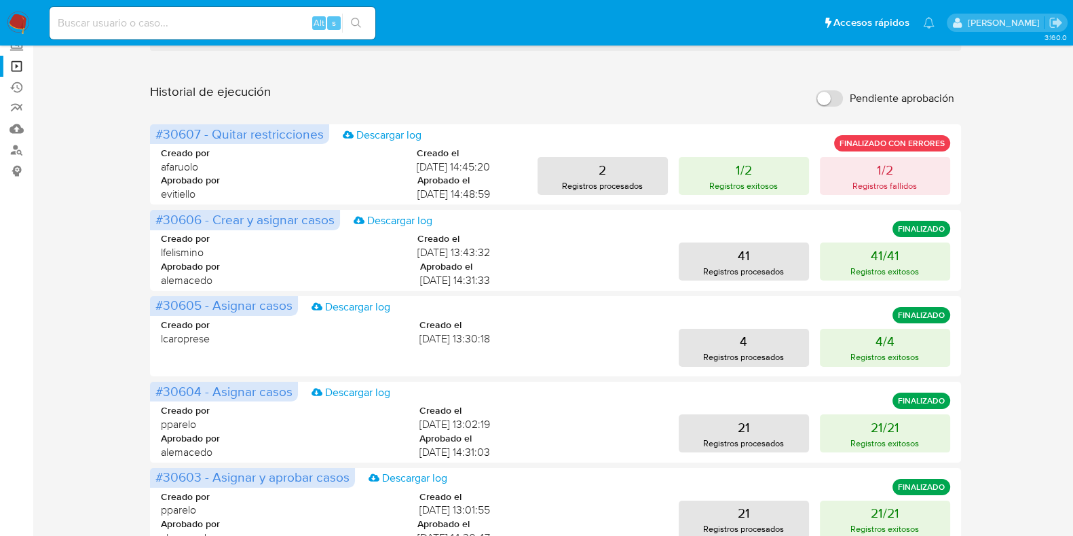 This screenshot has height=536, width=1073. Describe the element at coordinates (356, 23) in the screenshot. I see `button: search-icon` at that location.